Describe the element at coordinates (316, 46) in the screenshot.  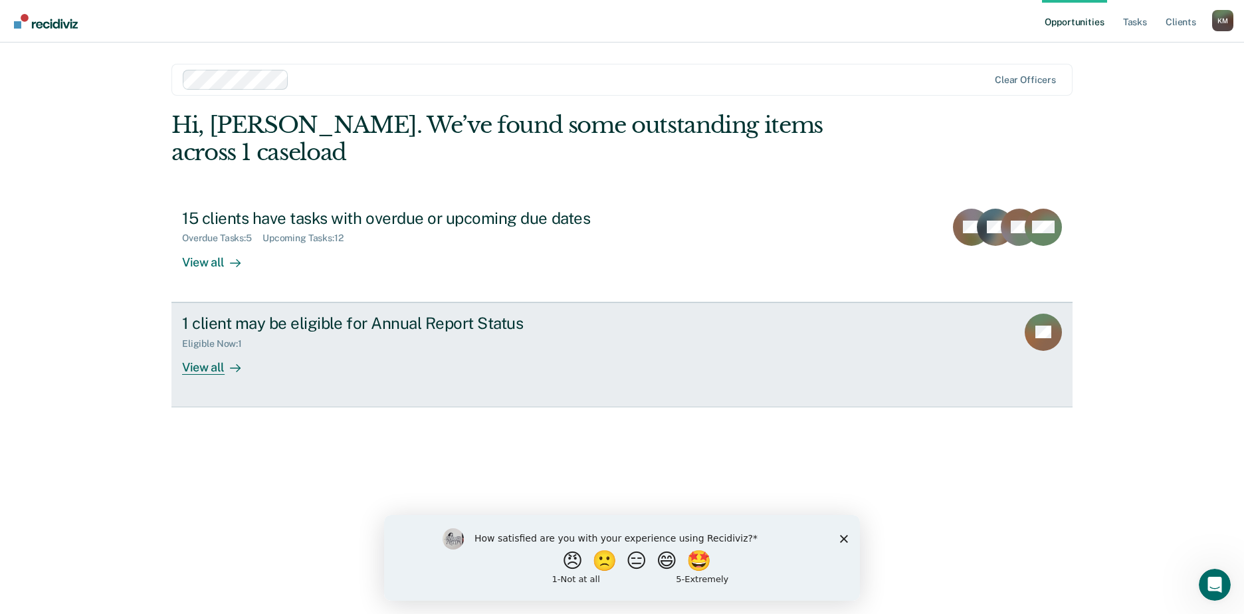
I see `button: 5` at that location.